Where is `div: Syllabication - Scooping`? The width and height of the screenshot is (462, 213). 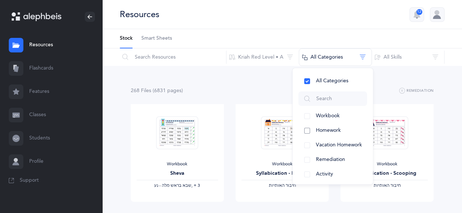 div: Syllabication - Scooping is located at coordinates (386, 174).